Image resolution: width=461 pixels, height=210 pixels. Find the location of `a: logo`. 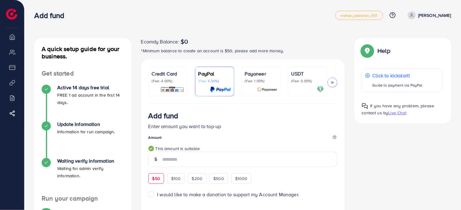

a: logo is located at coordinates (12, 14).